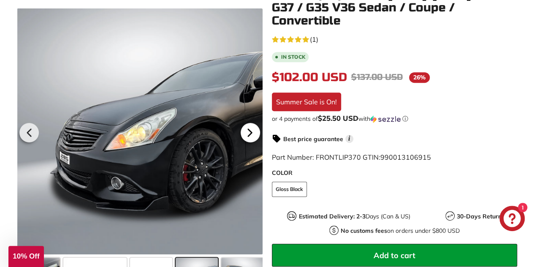 This screenshot has height=267, width=534. Describe the element at coordinates (394, 255) in the screenshot. I see `button: Add to cart` at that location.